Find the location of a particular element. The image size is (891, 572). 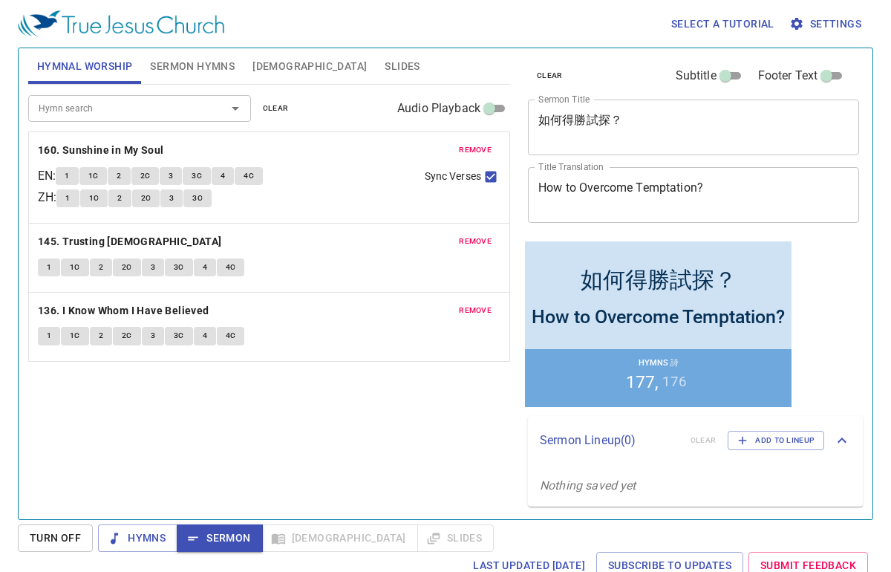

div: Sermon Lineup(0)clearAdd to Lineup is located at coordinates (695, 440).